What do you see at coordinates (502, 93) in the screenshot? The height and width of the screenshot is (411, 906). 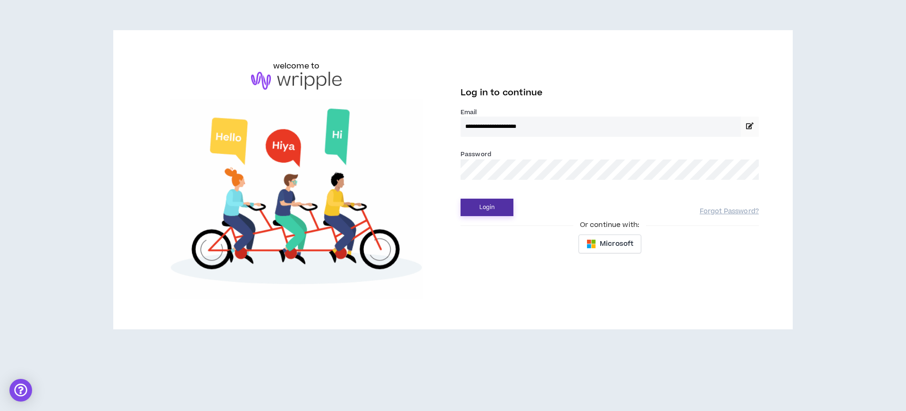 I see `span: Log in to continue` at bounding box center [502, 93].